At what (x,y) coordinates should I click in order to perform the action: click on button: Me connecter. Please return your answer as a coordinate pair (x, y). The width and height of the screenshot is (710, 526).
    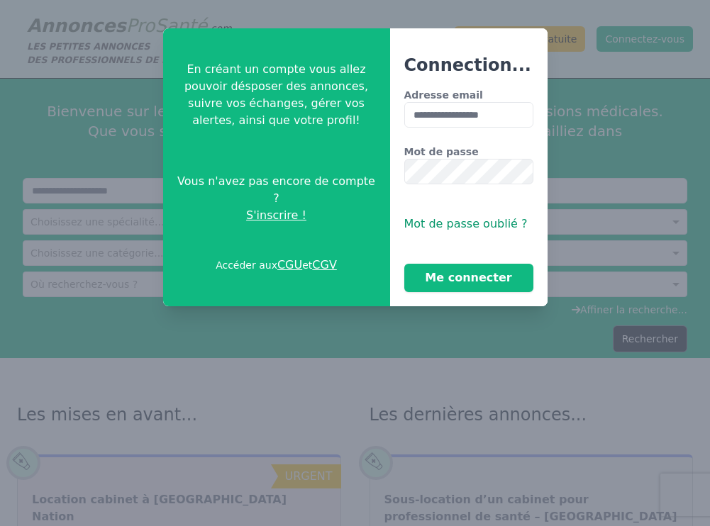
    Looking at the image, I should click on (469, 278).